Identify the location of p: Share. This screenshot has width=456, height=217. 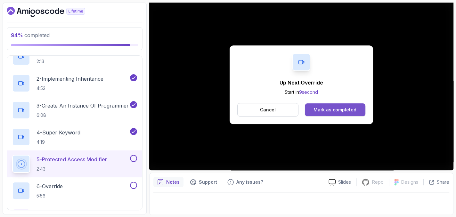
(443, 182).